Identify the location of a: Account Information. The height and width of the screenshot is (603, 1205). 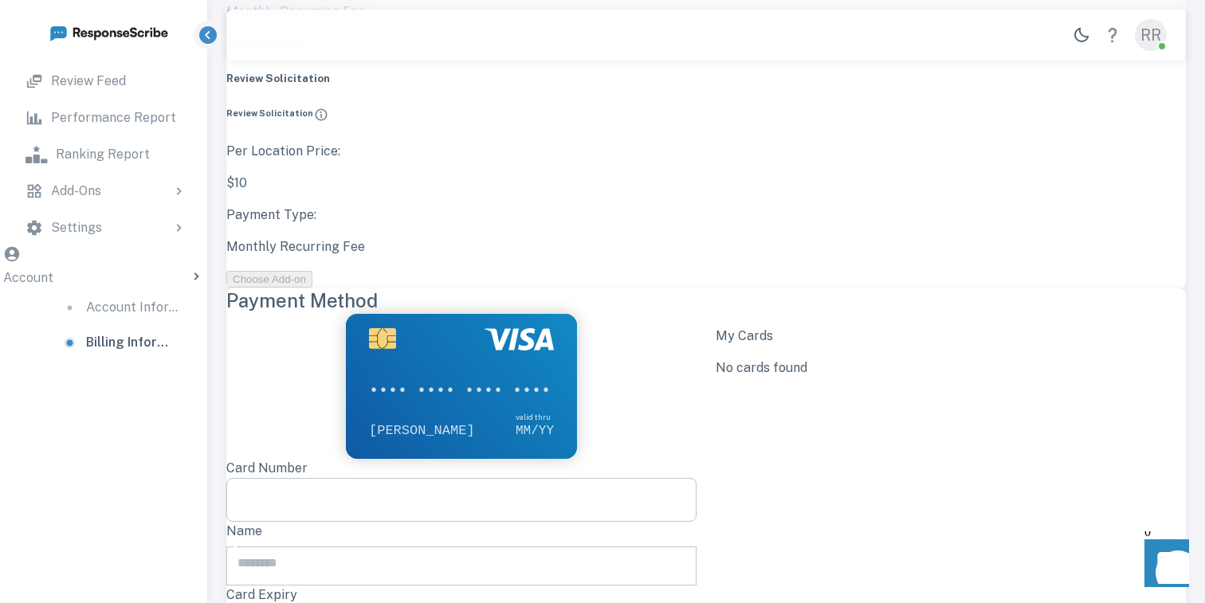
(120, 308).